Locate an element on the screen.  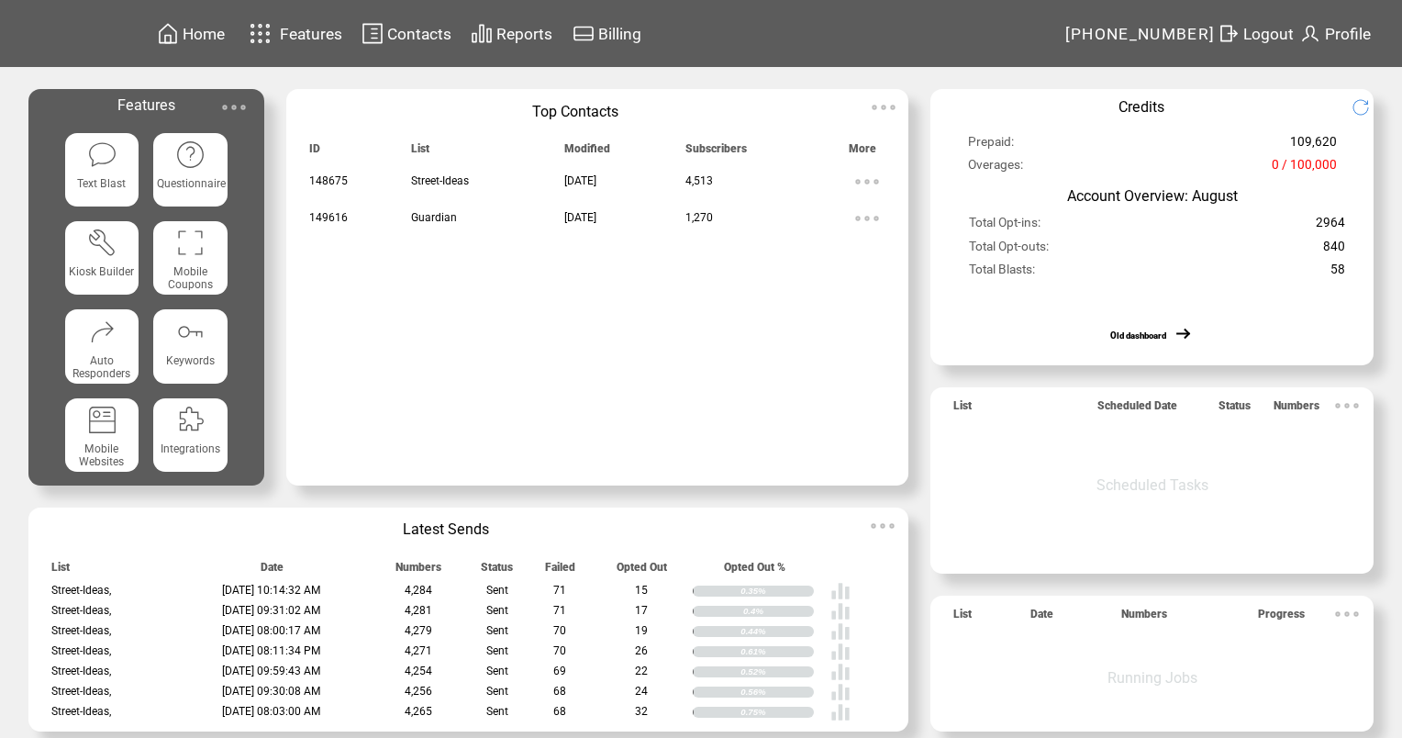
img: auto-responders.svg is located at coordinates (102, 331).